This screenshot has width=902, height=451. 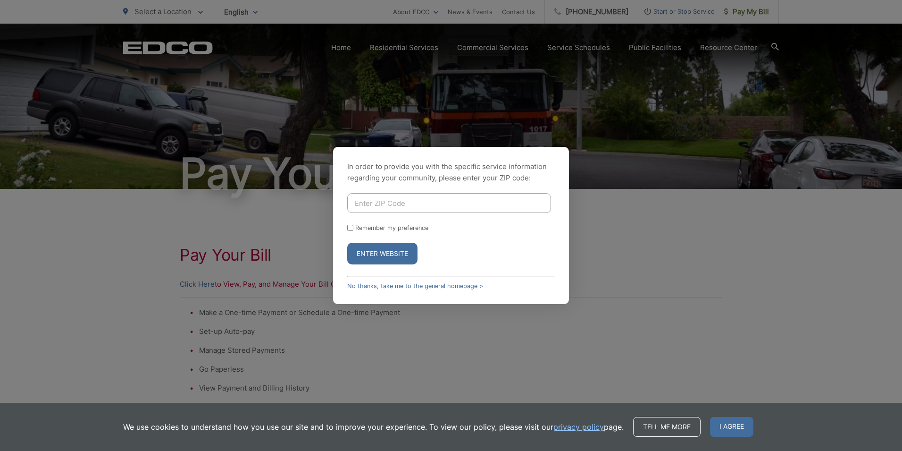 I want to click on p: In order to provide you with the specific service information regarding your community, please en..., so click(x=451, y=172).